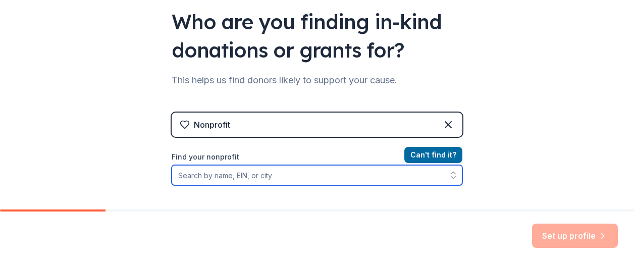 This screenshot has width=634, height=264. What do you see at coordinates (317, 157) in the screenshot?
I see `label: Find your nonprofit` at bounding box center [317, 157].